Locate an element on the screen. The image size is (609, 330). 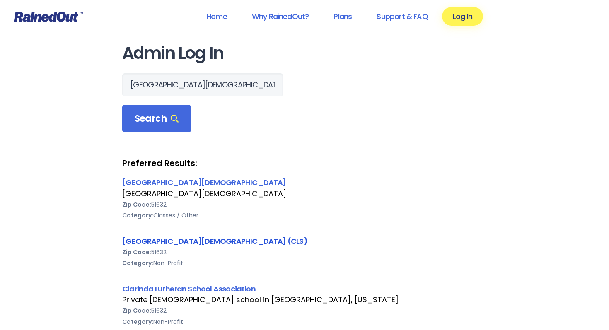
a: Home is located at coordinates (217, 16).